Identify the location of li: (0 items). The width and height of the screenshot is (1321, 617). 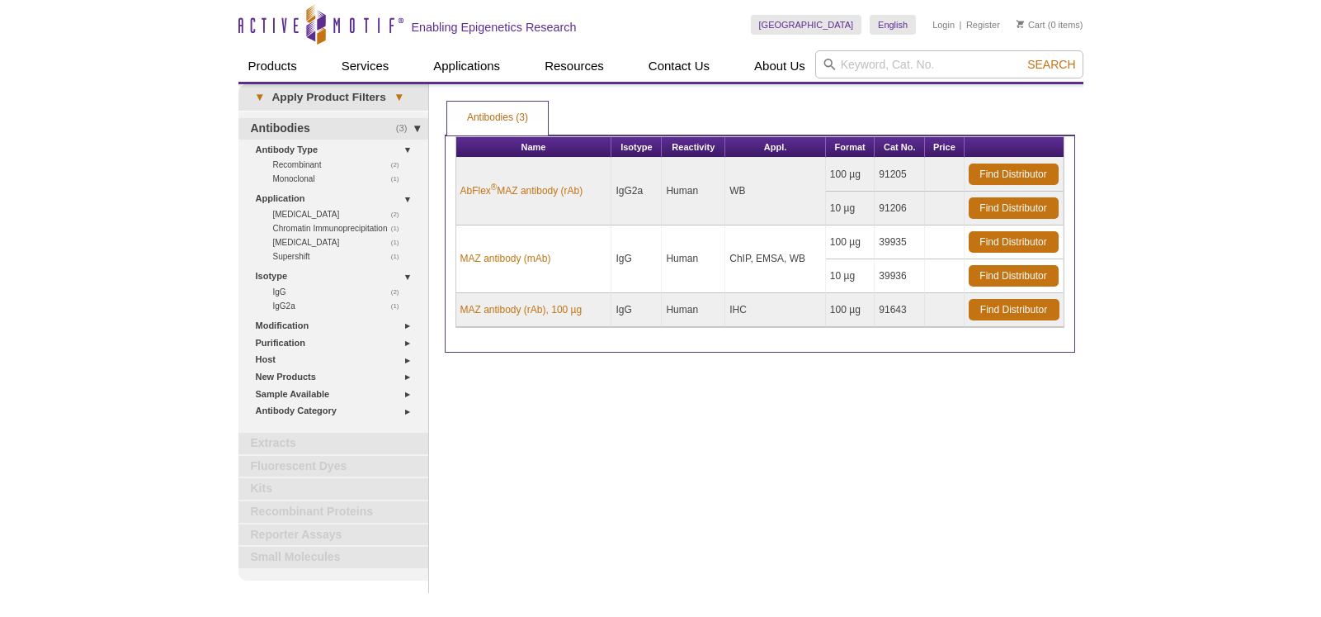
(1050, 25).